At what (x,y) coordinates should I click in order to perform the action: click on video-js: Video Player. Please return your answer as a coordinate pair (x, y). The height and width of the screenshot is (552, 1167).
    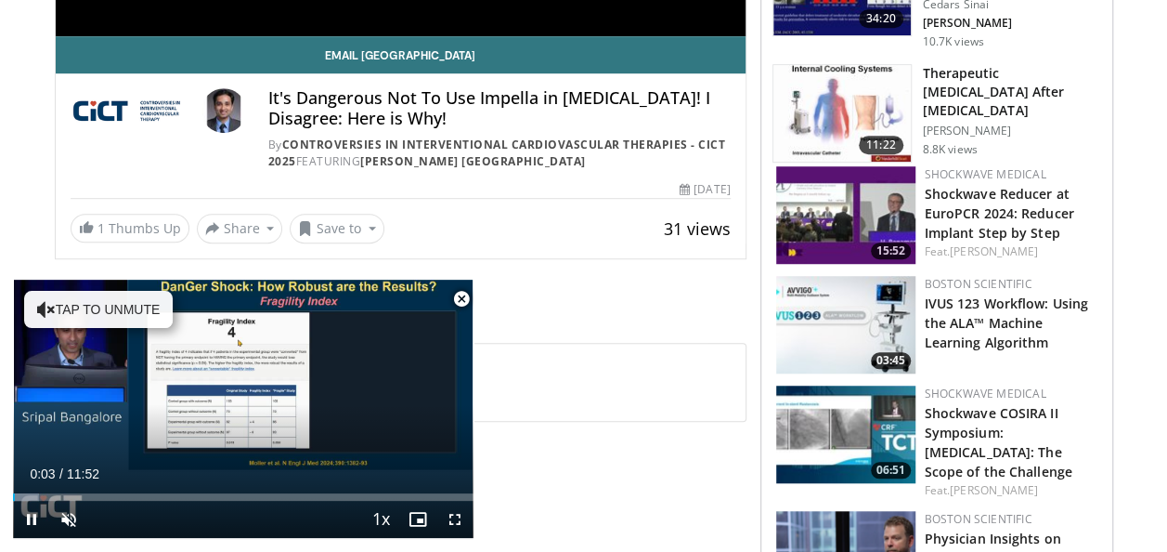
    Looking at the image, I should click on (243, 409).